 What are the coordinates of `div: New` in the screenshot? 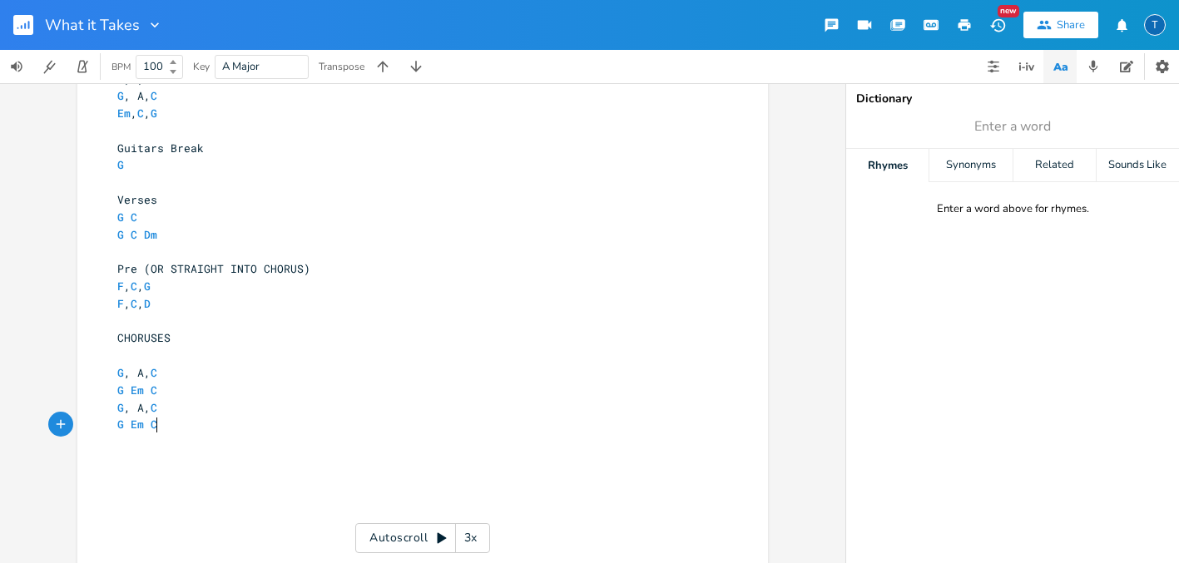 It's located at (1008, 11).